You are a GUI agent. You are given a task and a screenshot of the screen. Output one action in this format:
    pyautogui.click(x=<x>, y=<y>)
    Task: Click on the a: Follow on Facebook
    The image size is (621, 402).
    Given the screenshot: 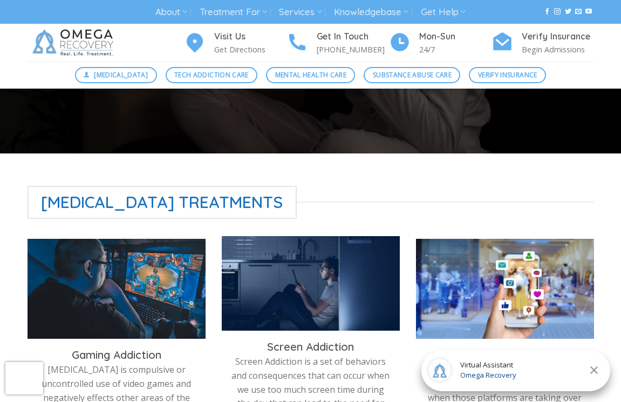 What is the action you would take?
    pyautogui.click(x=547, y=12)
    